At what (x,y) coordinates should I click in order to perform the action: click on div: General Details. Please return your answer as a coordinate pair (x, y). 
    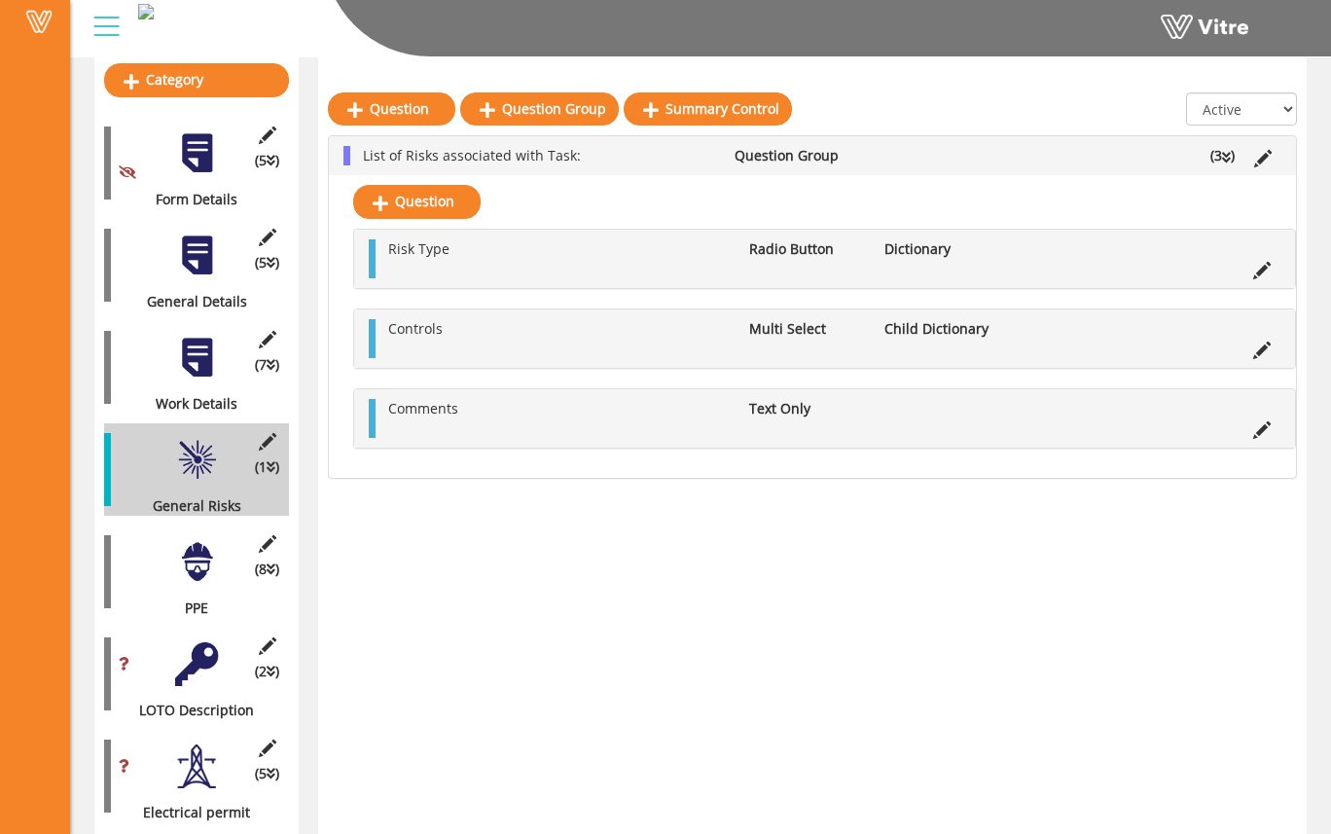
    Looking at the image, I should click on (189, 302).